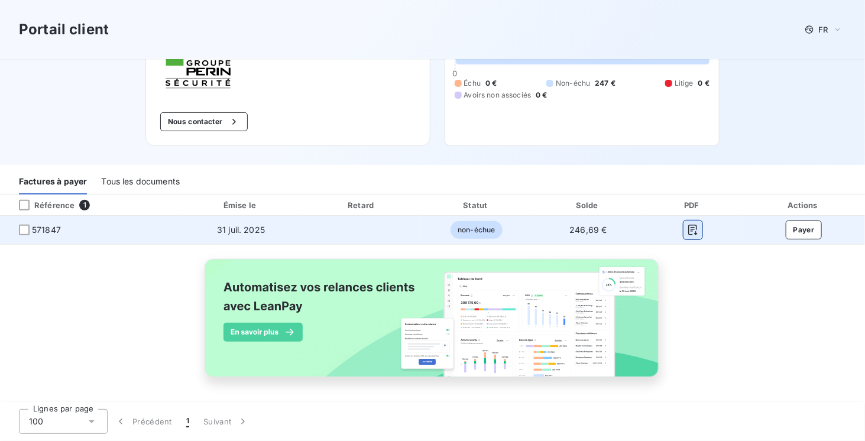  Describe the element at coordinates (226, 422) in the screenshot. I see `button: Suivant` at that location.